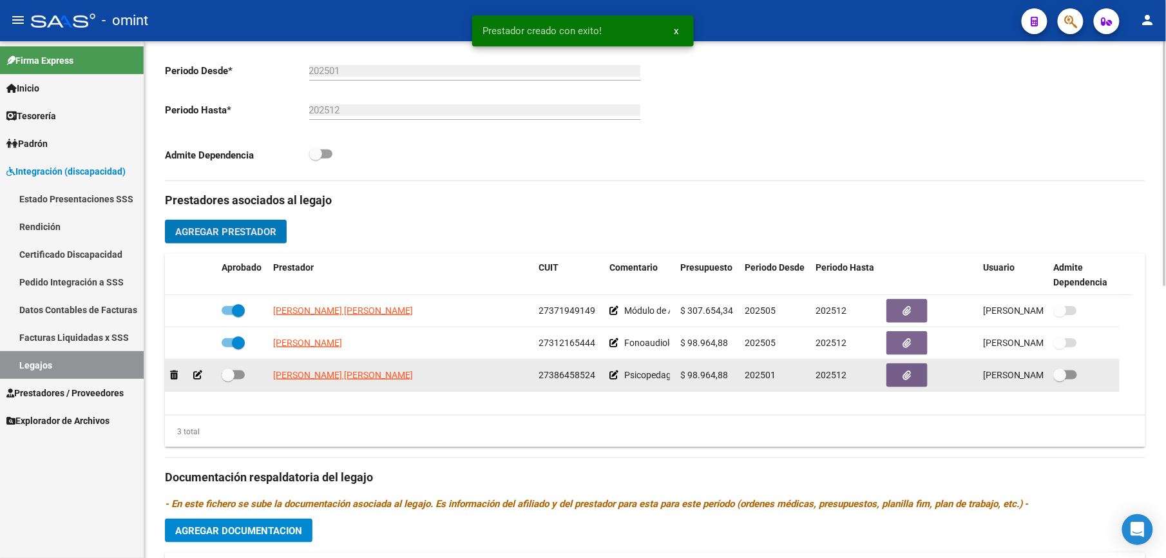  Describe the element at coordinates (548, 267) in the screenshot. I see `span: CUIT` at that location.